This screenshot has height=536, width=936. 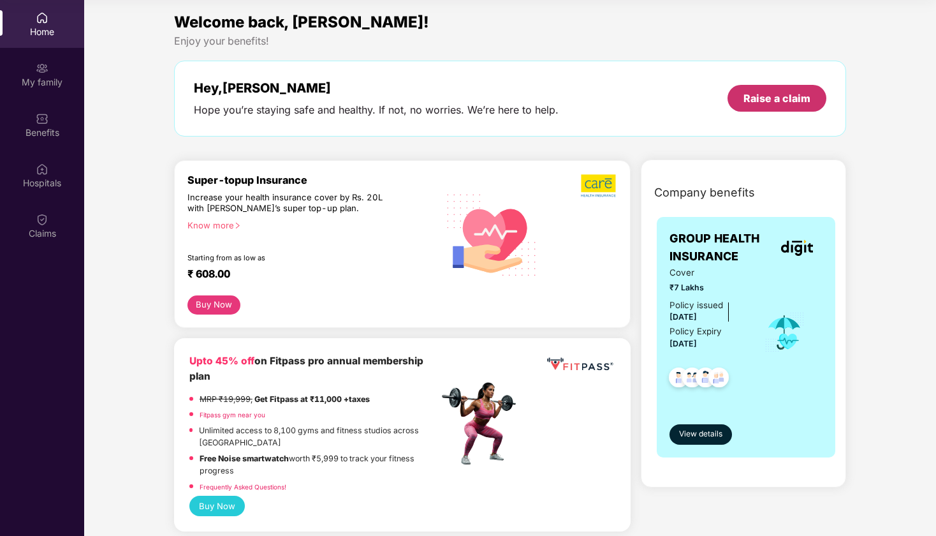 I want to click on img: svg+xml;base64,PHN2ZyBpZD0iSG9tZSIgeG1sbnM9Imh0dHA6Ly93d3cudzMub3JnLzIwMDAvc3ZnIiB3aWR0aD0iMjAiIG..., so click(x=42, y=18).